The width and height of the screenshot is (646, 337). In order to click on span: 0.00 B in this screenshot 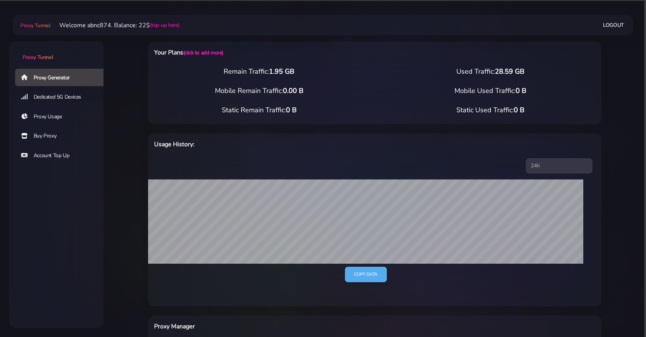, I will do `click(293, 91)`.